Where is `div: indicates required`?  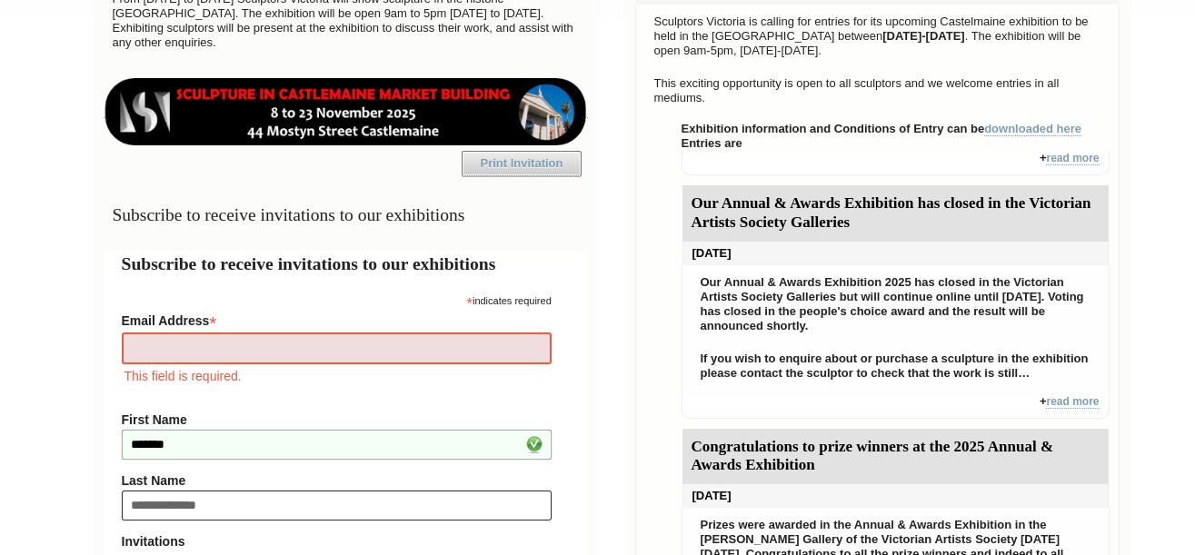
div: indicates required is located at coordinates (336, 299).